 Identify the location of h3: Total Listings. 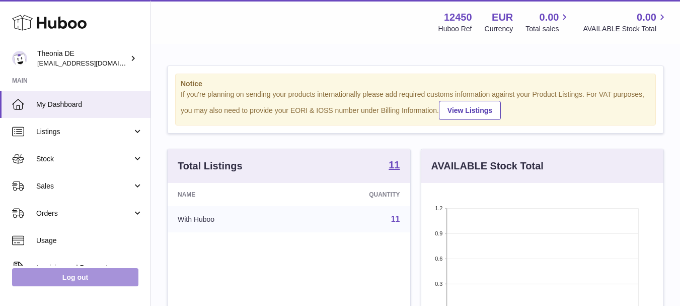
(210, 166).